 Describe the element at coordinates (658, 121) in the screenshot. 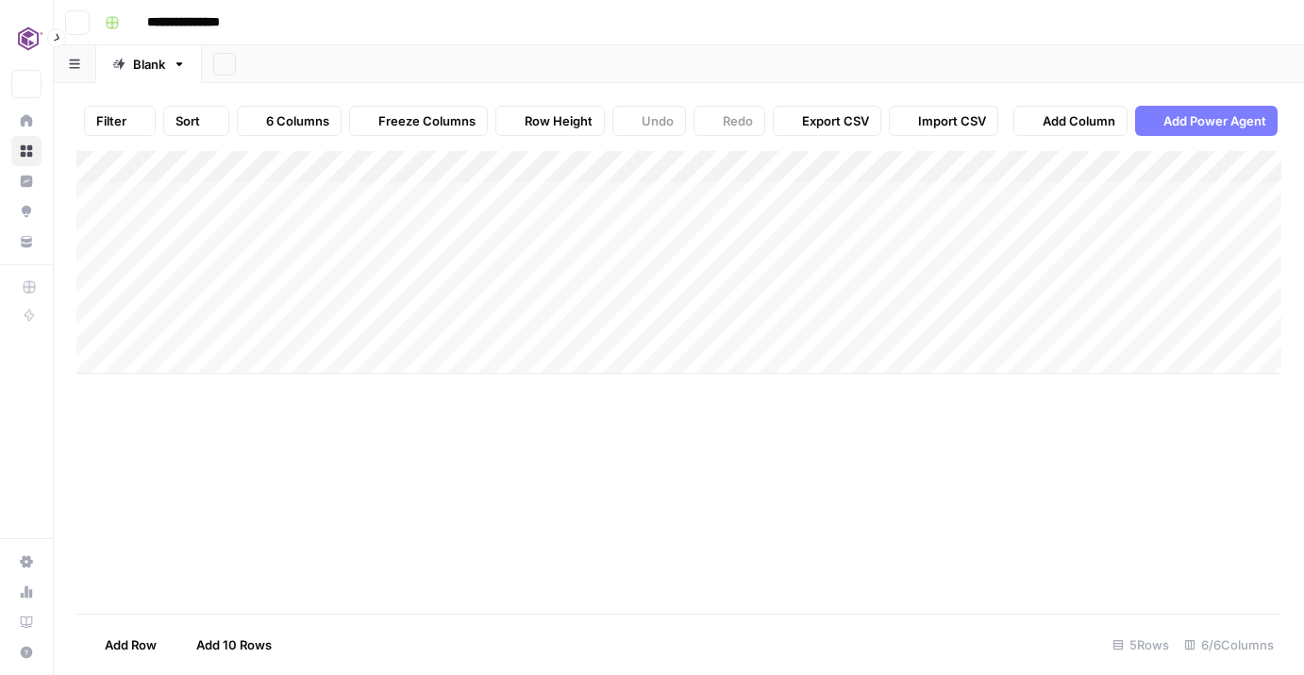

I see `span: Undo` at that location.